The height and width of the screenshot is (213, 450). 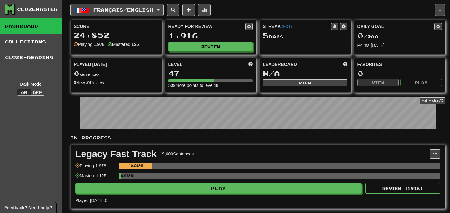 I want to click on div: Day s, so click(x=305, y=36).